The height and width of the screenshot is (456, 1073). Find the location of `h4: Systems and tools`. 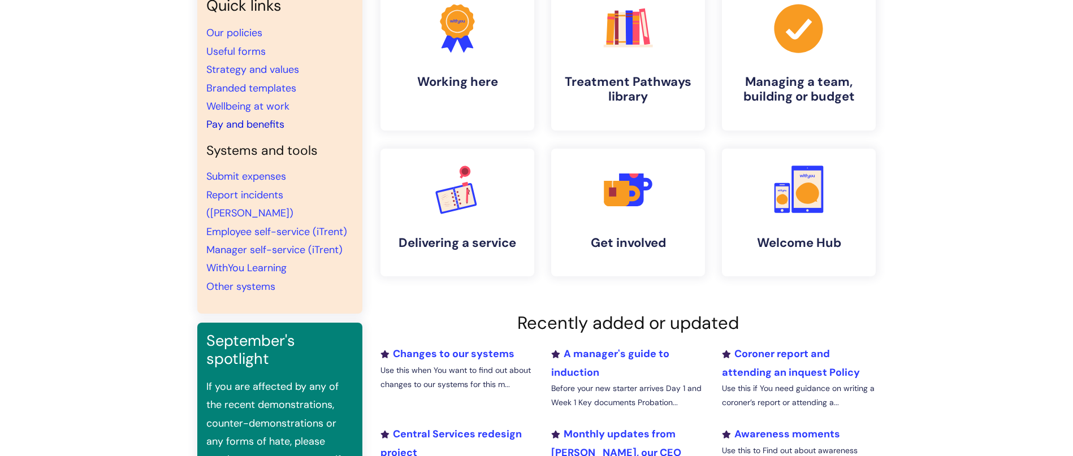

h4: Systems and tools is located at coordinates (280, 151).